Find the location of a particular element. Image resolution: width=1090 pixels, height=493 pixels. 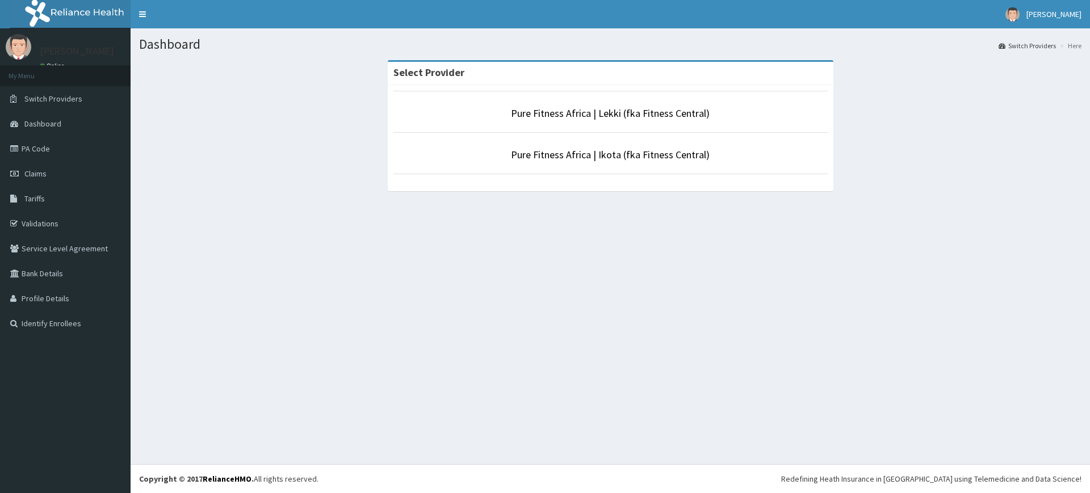

span: Switch Providers is located at coordinates (53, 99).